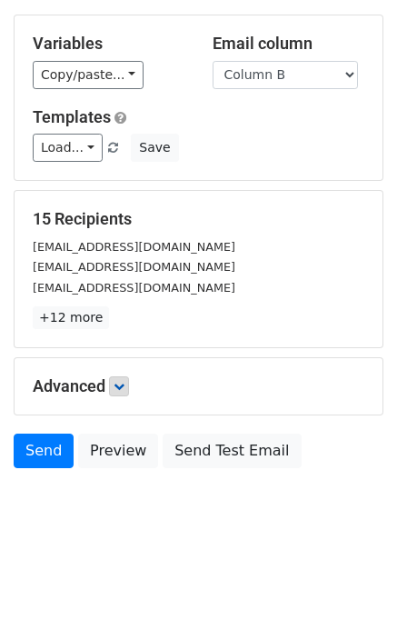 The width and height of the screenshot is (397, 620). I want to click on a: Preview, so click(118, 451).